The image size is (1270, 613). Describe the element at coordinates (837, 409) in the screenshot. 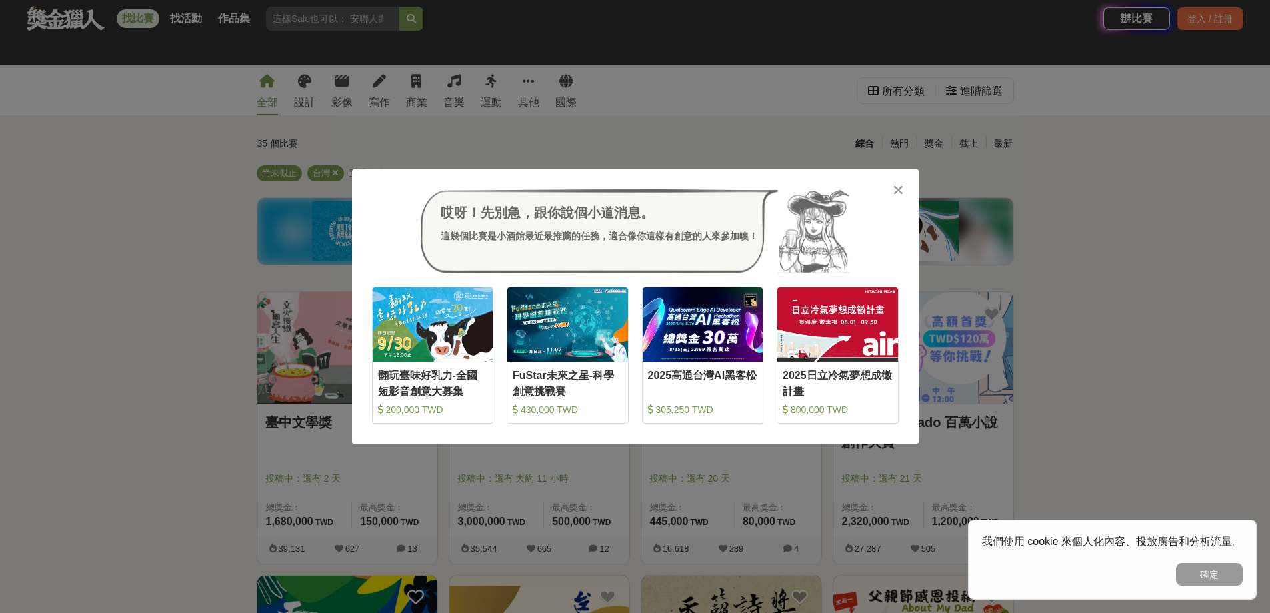

I see `div: 800,000 TWD` at that location.